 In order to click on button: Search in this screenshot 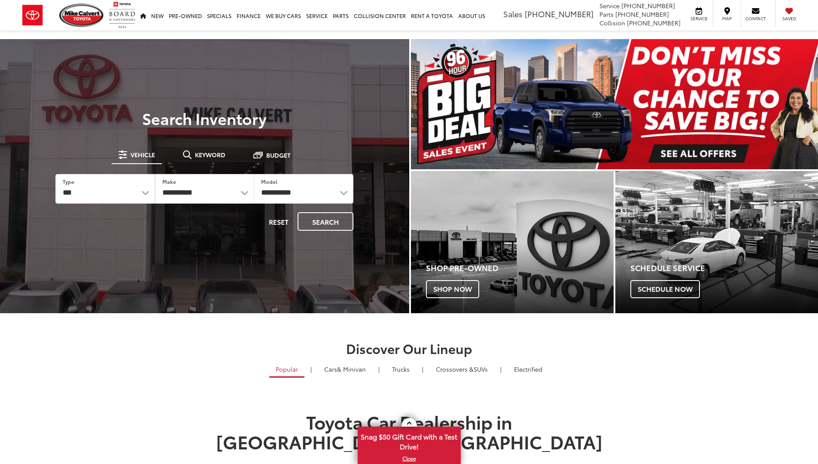, I will do `click(326, 221)`.